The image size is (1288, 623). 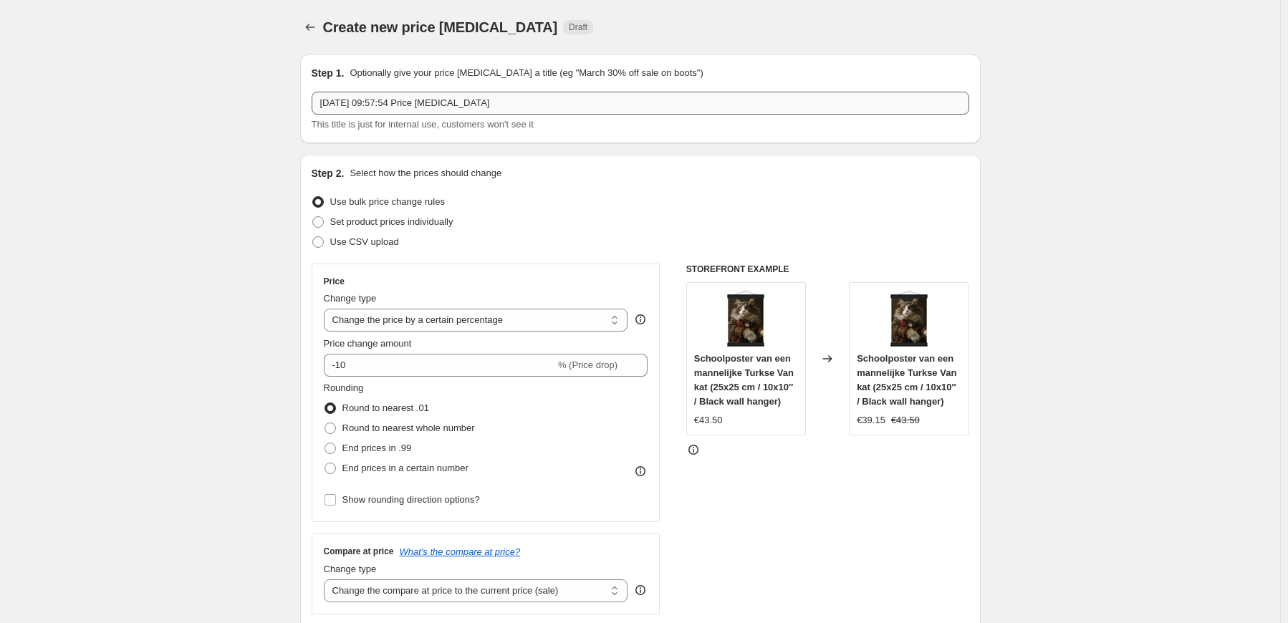 What do you see at coordinates (588, 365) in the screenshot?
I see `span: % (Price drop)` at bounding box center [588, 365].